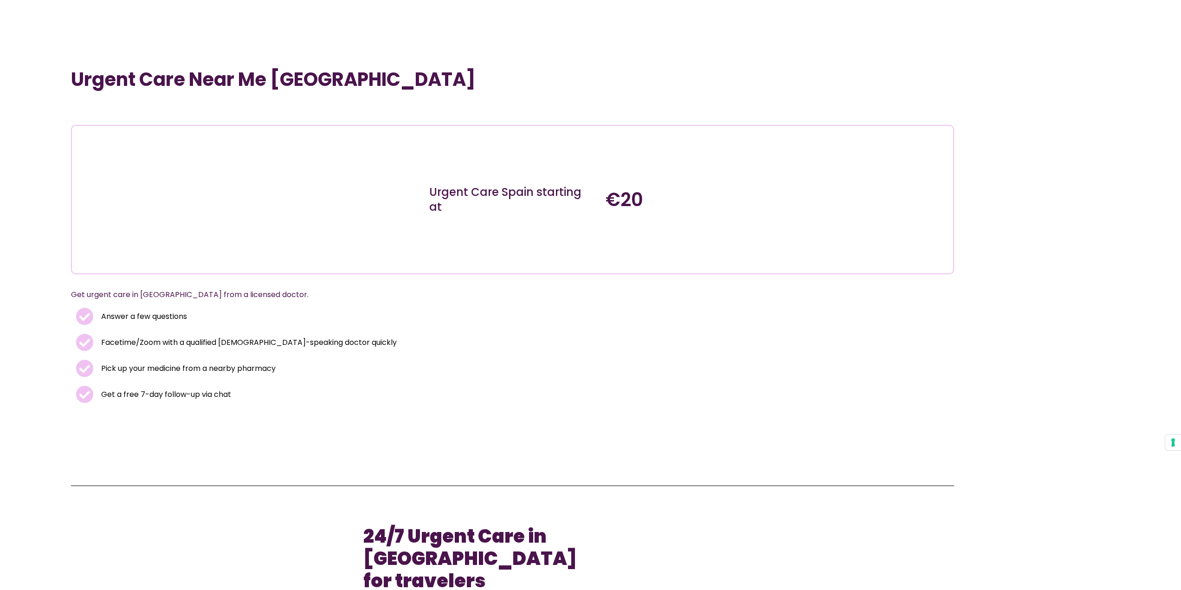 The height and width of the screenshot is (590, 1181). What do you see at coordinates (165, 394) in the screenshot?
I see `span: Get a free 7-day follow-up via chat` at bounding box center [165, 394].